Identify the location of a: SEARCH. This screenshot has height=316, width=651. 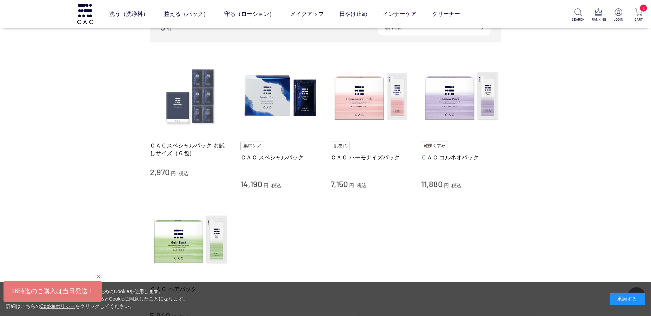
(578, 15).